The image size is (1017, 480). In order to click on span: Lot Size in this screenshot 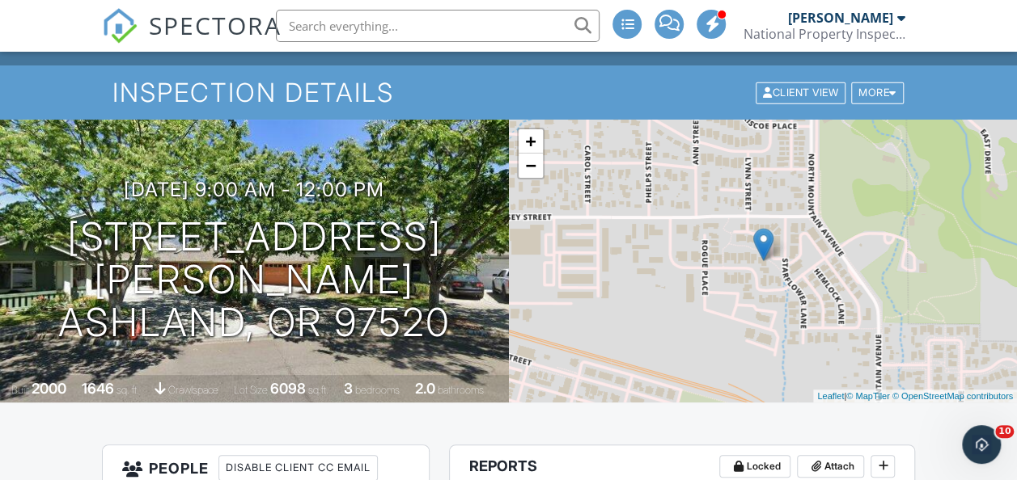, I will do `click(251, 390)`.